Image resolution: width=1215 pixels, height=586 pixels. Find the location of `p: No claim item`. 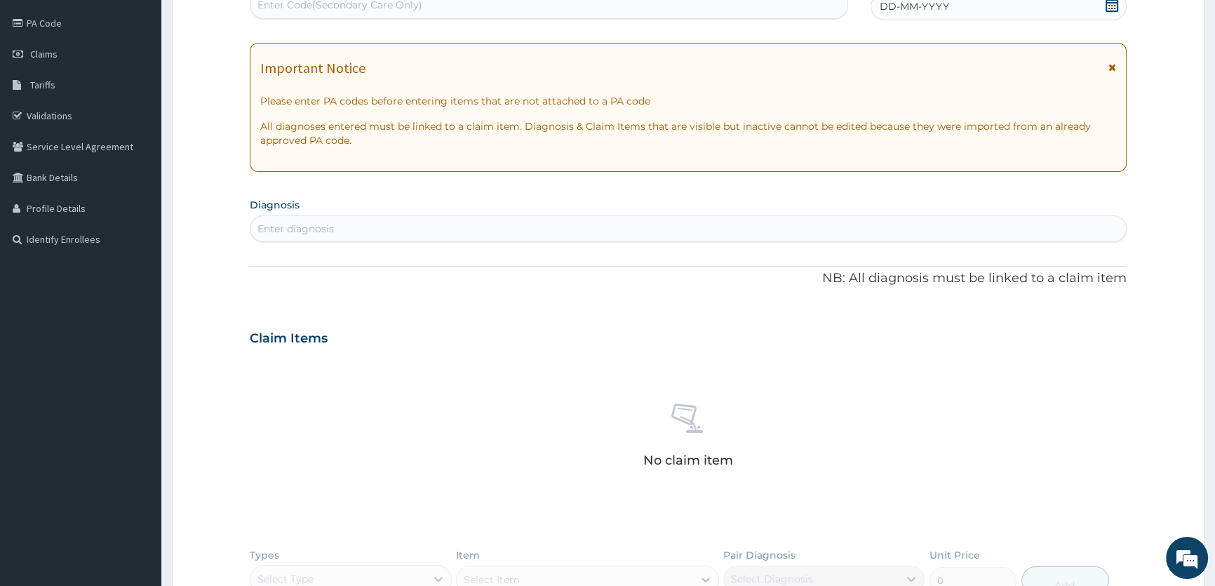

p: No claim item is located at coordinates (688, 460).